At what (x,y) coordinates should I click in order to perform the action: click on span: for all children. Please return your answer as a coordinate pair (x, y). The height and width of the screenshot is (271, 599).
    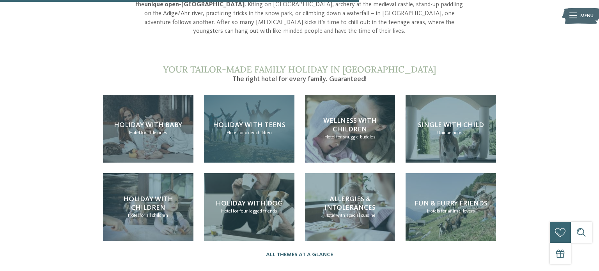
    Looking at the image, I should click on (154, 215).